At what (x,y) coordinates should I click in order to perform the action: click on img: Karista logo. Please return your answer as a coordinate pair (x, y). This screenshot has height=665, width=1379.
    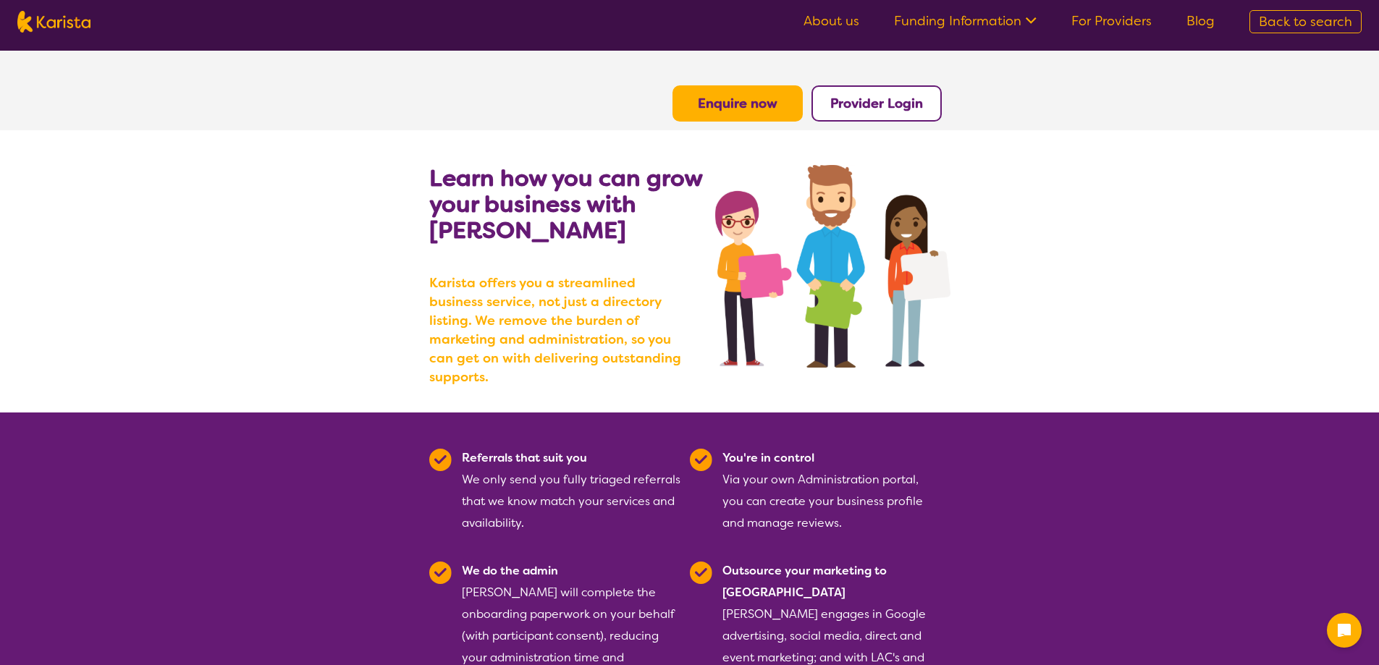
    Looking at the image, I should click on (54, 22).